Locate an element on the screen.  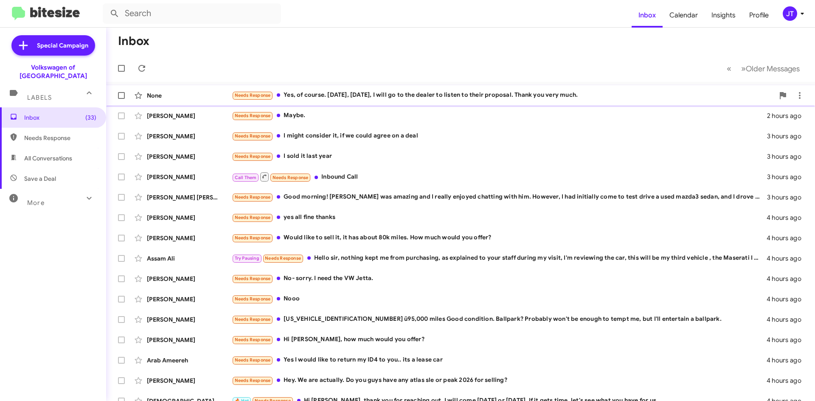
div: I sold it last year is located at coordinates (499, 156).